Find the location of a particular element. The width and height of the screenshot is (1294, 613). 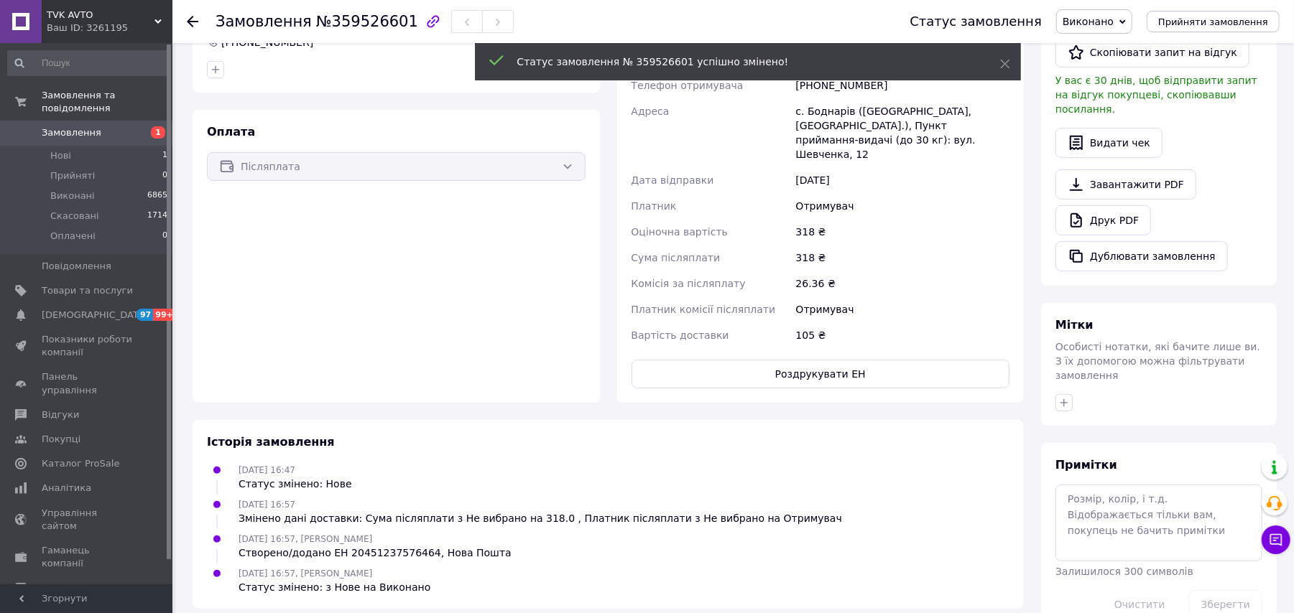

a: Завантажити PDF is located at coordinates (1125, 185).